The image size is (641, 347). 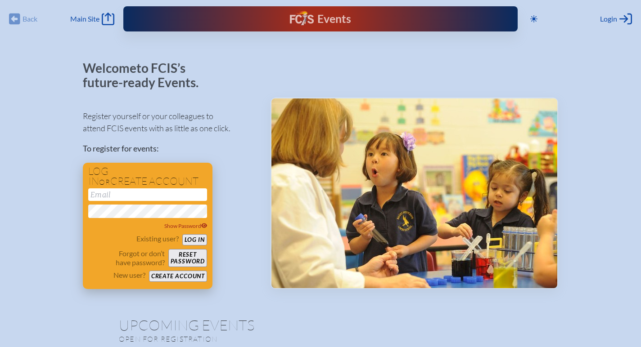 I want to click on a: Main Site, so click(x=92, y=19).